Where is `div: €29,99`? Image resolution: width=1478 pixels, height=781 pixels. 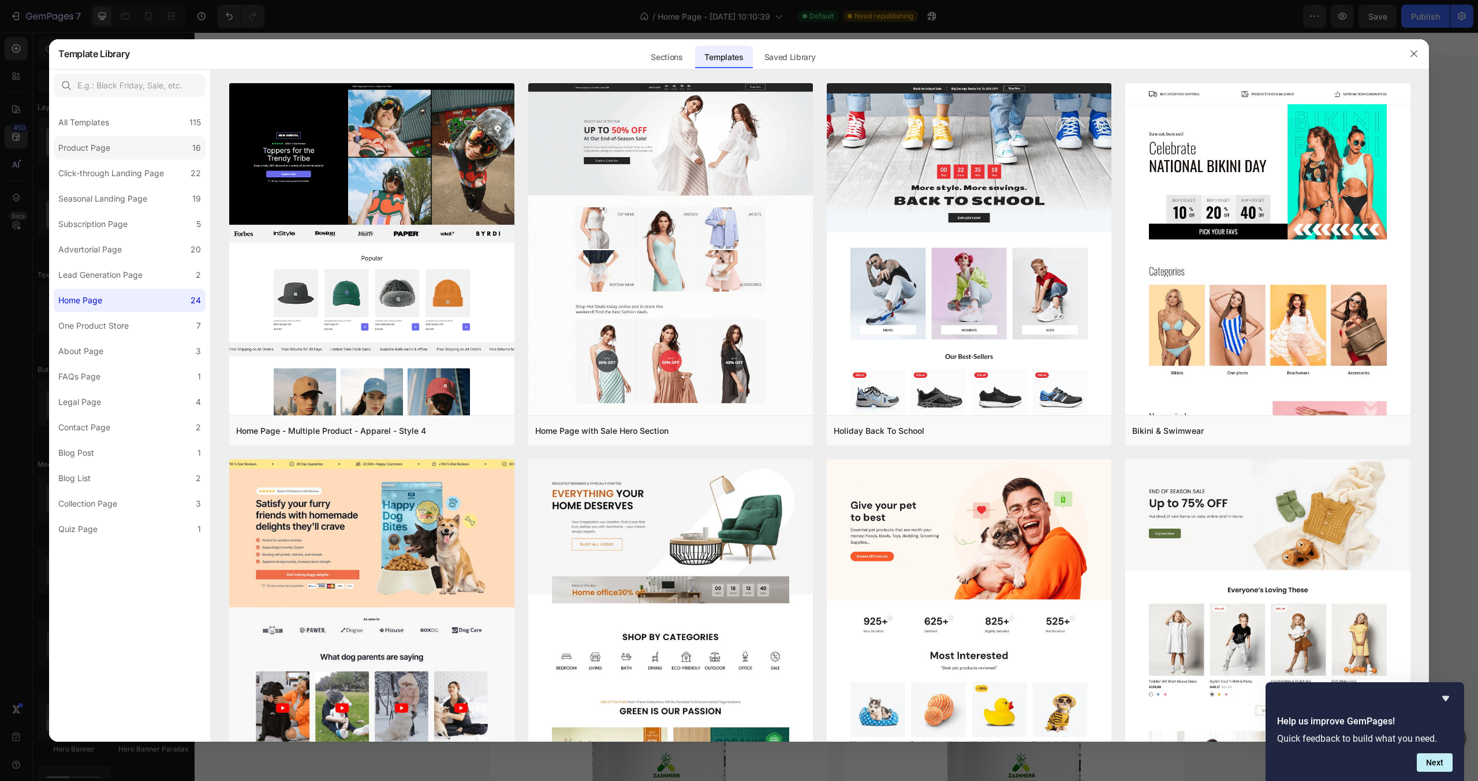
div: €29,99 is located at coordinates (314, 547).